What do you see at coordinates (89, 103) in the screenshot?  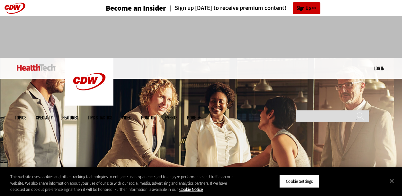 I see `a: CDW` at bounding box center [89, 103].